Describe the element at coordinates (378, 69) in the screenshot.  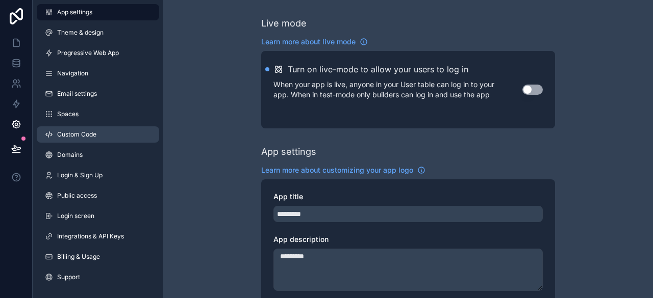
I see `h2: Turn on live-mode to allow your users to log in` at that location.